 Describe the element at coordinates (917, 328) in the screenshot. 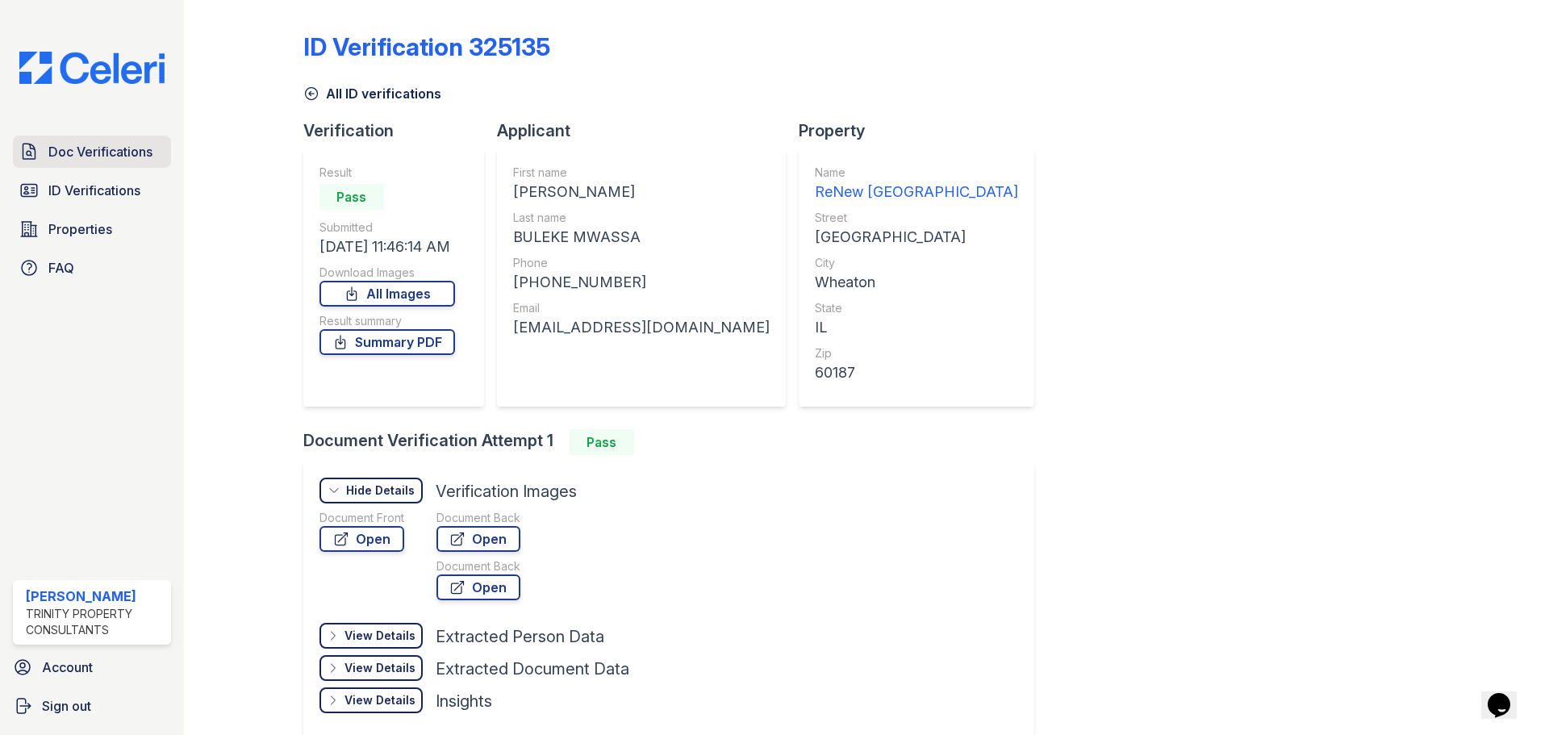

I see `div: IL` at that location.